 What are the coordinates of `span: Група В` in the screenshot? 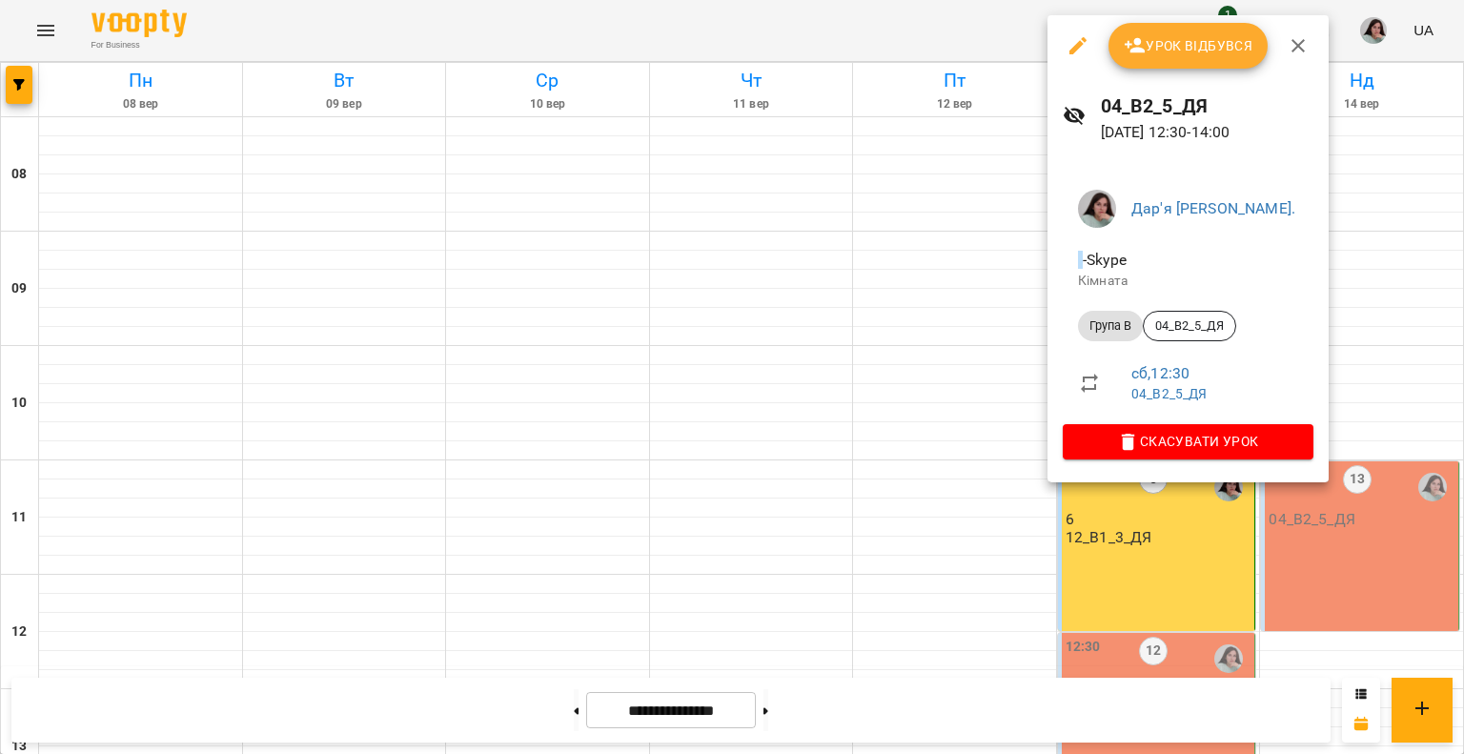 It's located at (1111, 326).